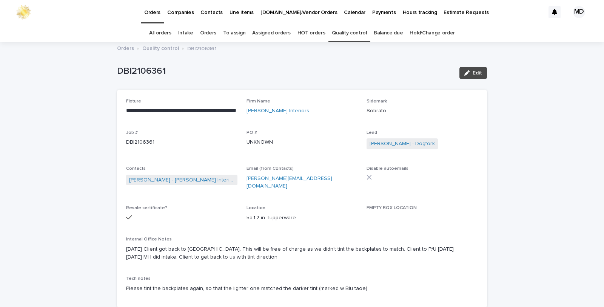  I want to click on a: Balance due, so click(389, 33).